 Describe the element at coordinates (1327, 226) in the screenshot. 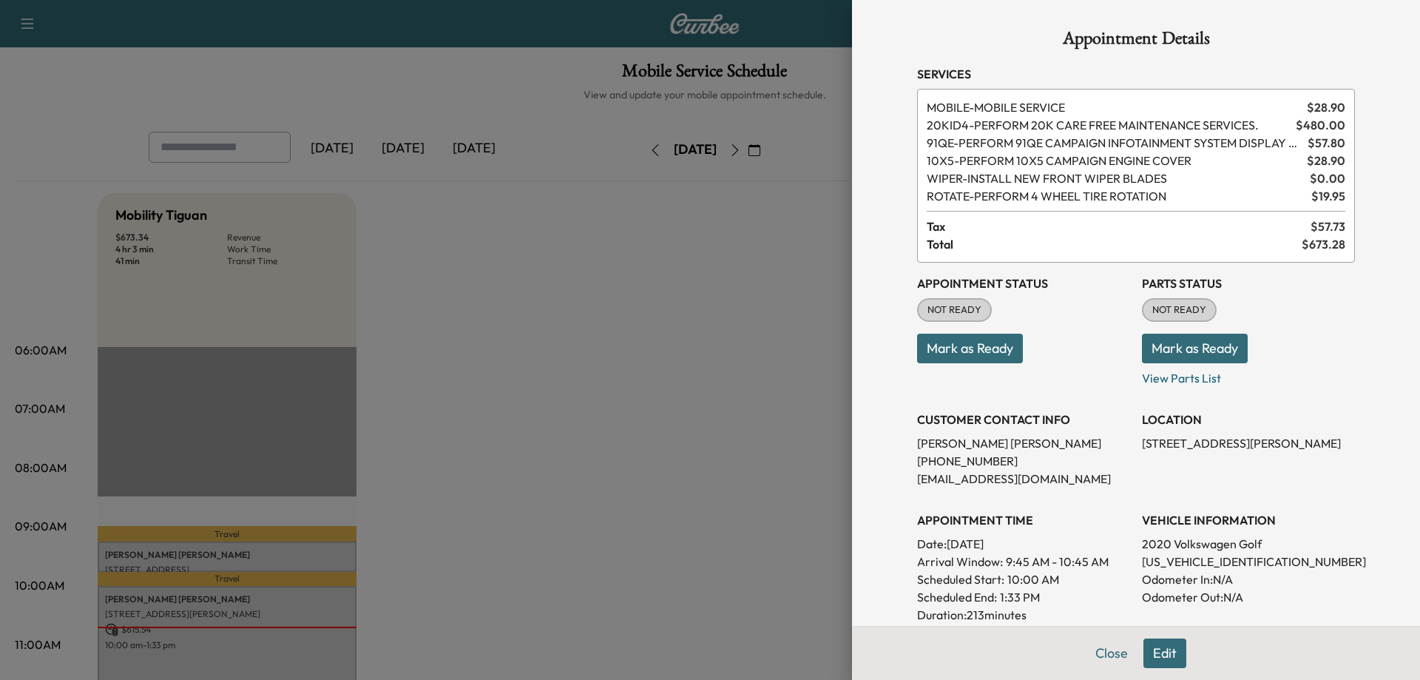

I see `span: $ 57.73` at that location.